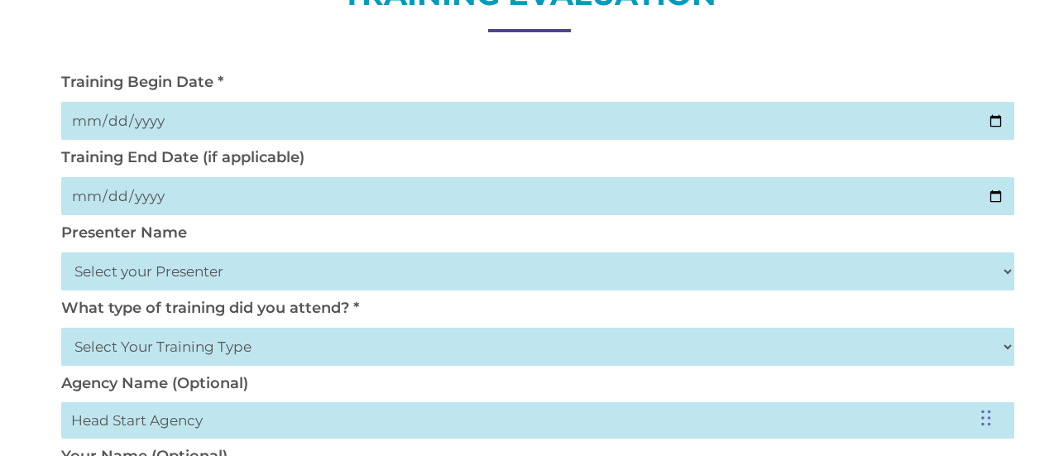 This screenshot has width=1059, height=456. Describe the element at coordinates (986, 418) in the screenshot. I see `div: Drag` at that location.